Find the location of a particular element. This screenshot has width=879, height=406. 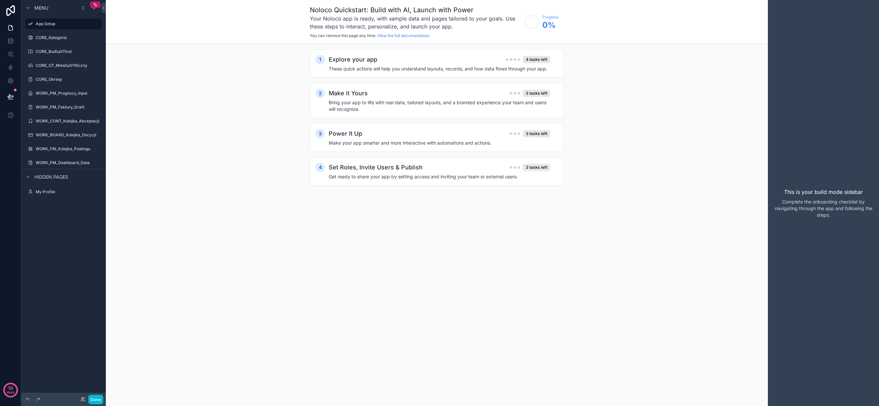

label: WORK_BOARD_Kolejka_Decyzji is located at coordinates (68, 135).